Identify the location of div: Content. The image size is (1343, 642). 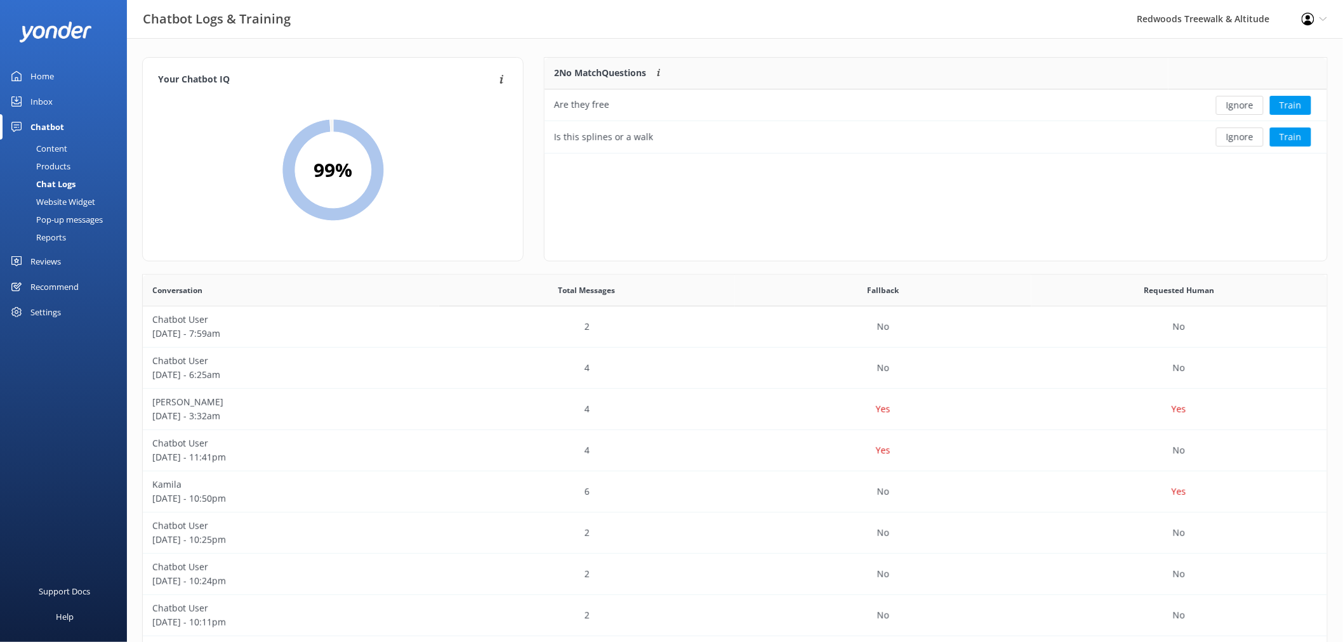
(37, 149).